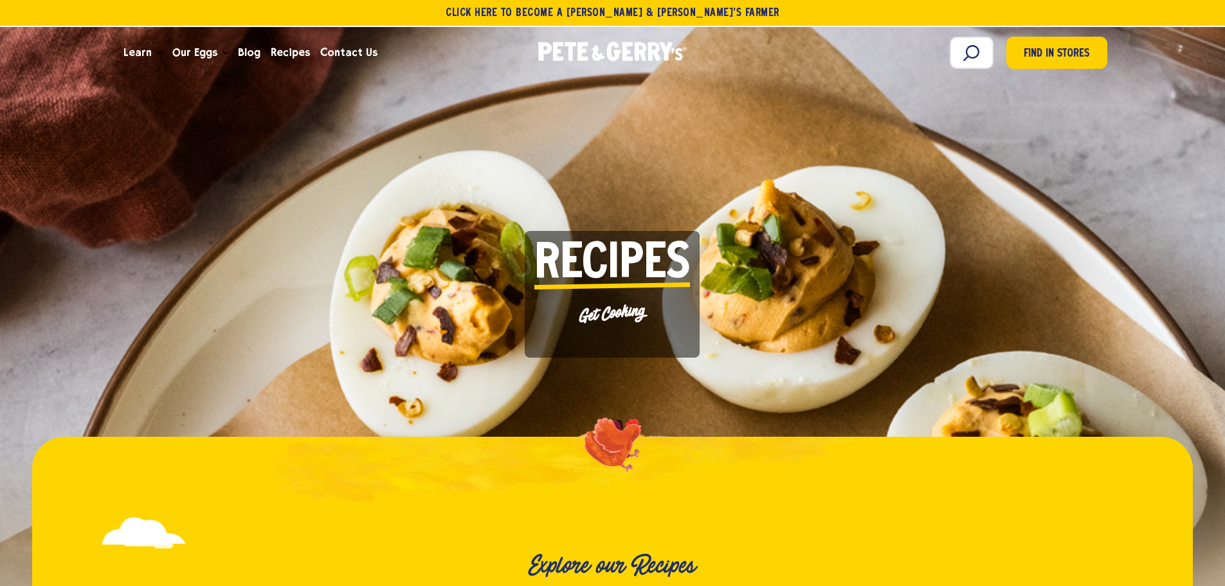 The image size is (1225, 586). Describe the element at coordinates (290, 53) in the screenshot. I see `a: Recipes` at that location.